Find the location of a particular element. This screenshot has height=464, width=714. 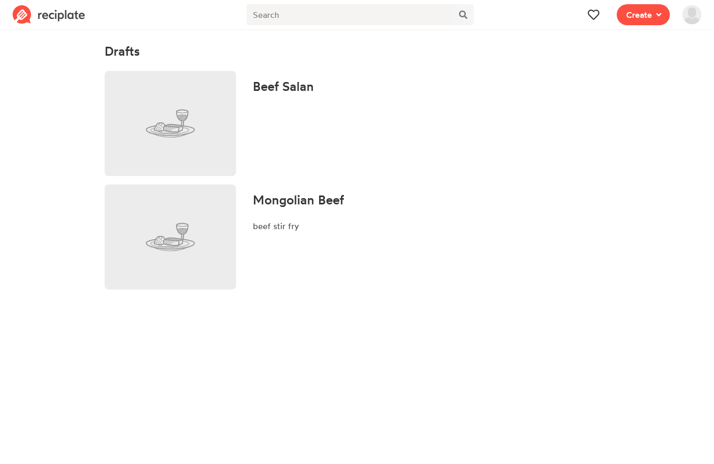

h4: Mongolian Beef is located at coordinates (298, 200).